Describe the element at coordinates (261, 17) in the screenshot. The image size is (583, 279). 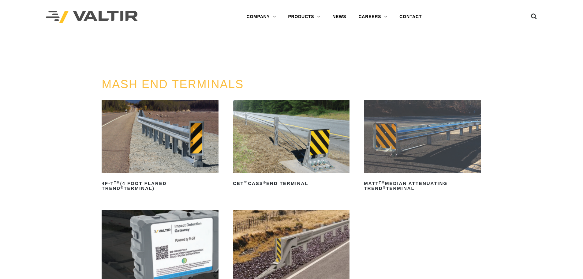
I see `a: COMPANY` at that location.